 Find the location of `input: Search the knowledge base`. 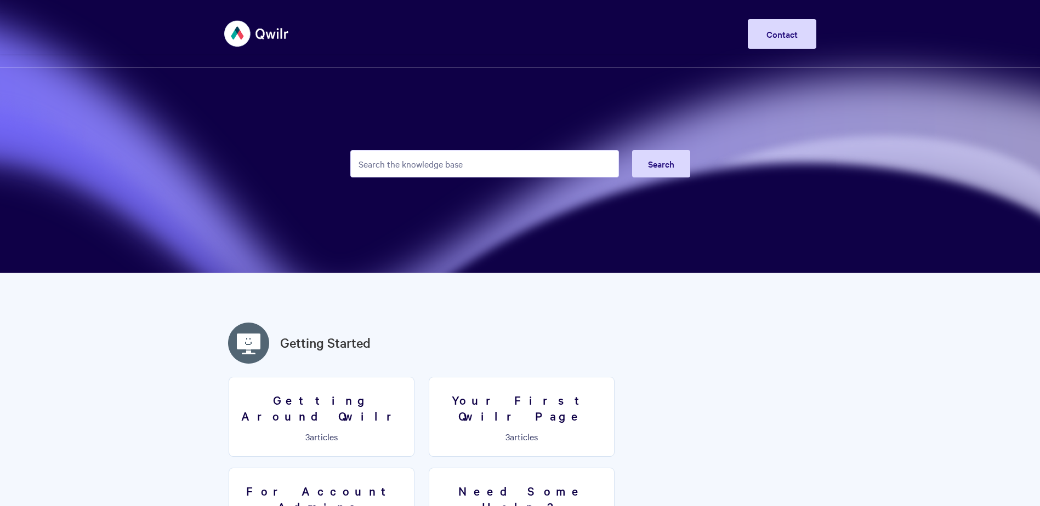

input: Search the knowledge base is located at coordinates (485, 164).